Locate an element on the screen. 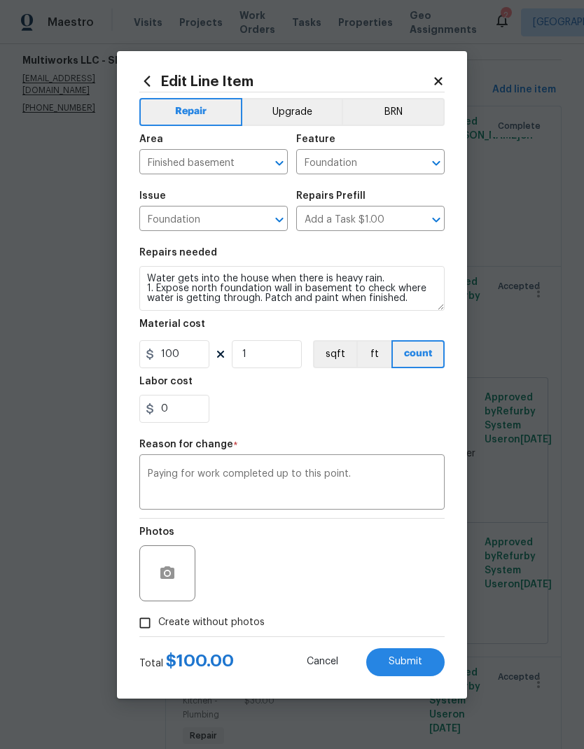 Image resolution: width=584 pixels, height=749 pixels. span: Cancel is located at coordinates (322, 662).